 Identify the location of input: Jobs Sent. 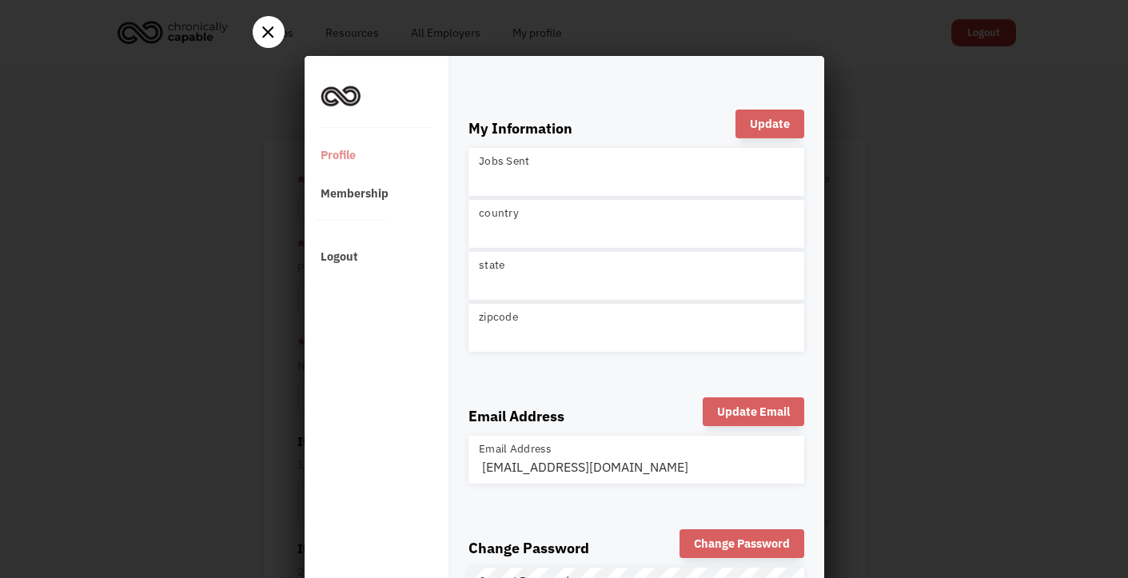
(636, 172).